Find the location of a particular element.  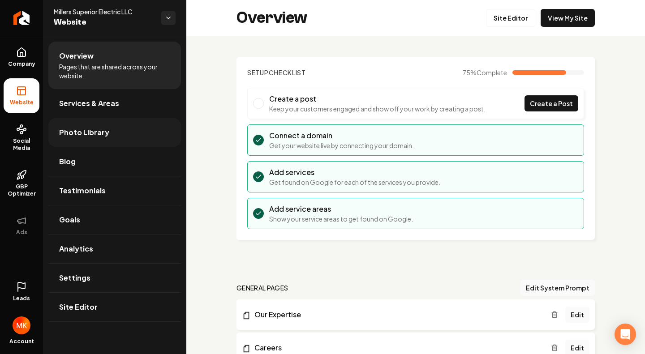

span: Create a Post is located at coordinates (552, 103).